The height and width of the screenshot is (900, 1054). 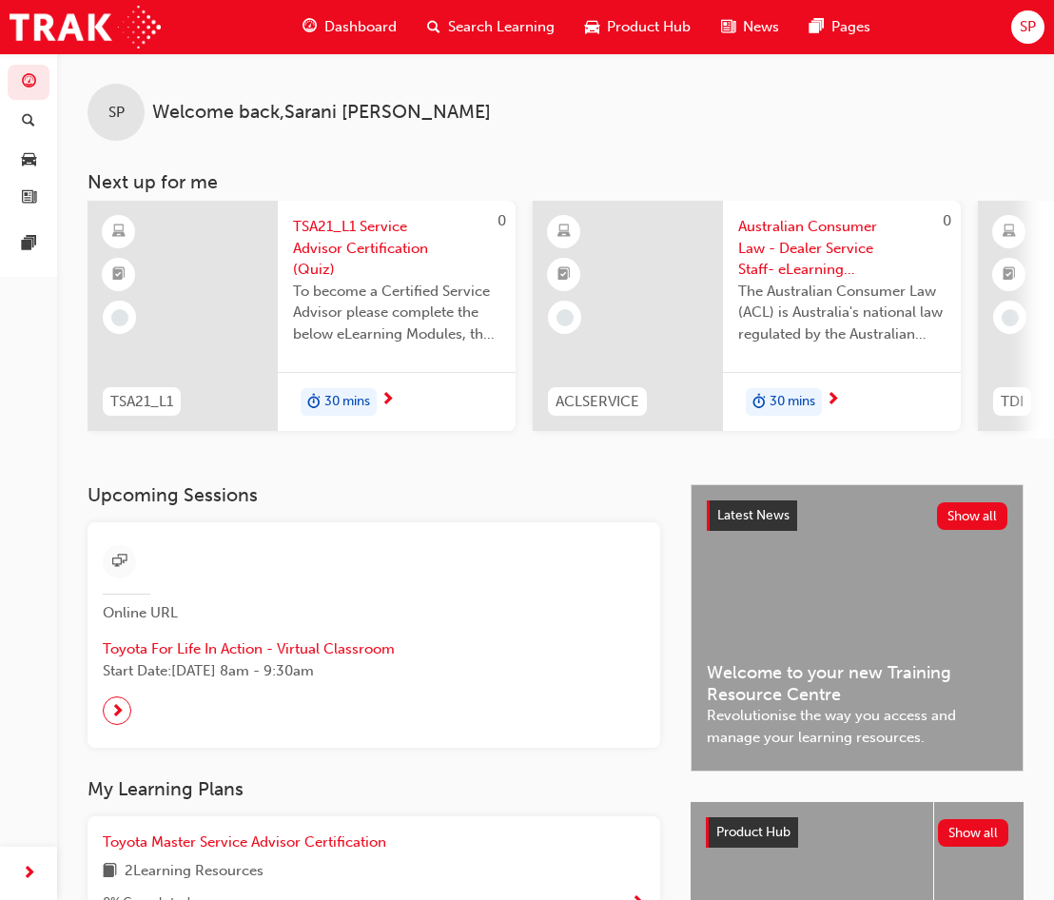 I want to click on span: sessionType_ONLINE_URL-icon, so click(x=119, y=561).